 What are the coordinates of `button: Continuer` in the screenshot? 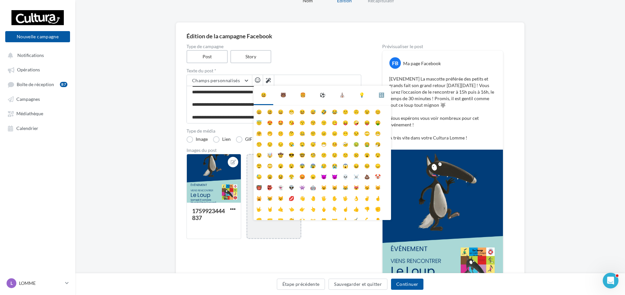 It's located at (407, 284).